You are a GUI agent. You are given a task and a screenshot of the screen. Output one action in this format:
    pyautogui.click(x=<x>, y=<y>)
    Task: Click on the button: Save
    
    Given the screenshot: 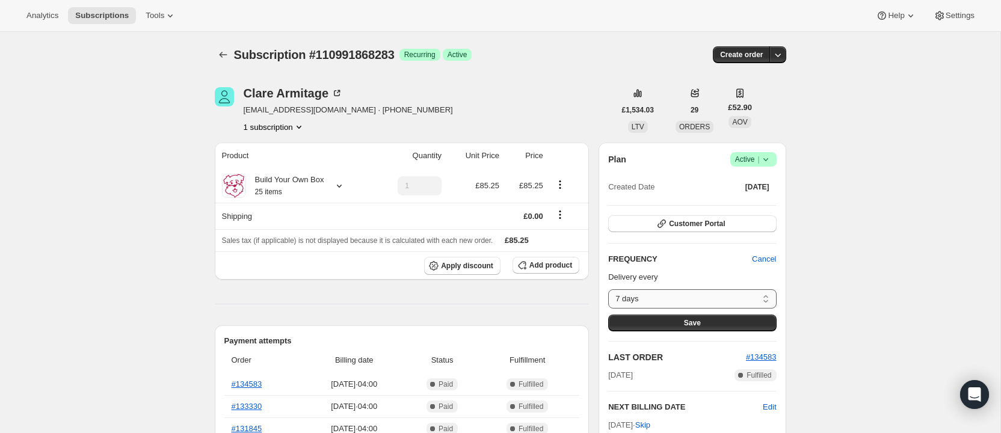 What is the action you would take?
    pyautogui.click(x=692, y=323)
    